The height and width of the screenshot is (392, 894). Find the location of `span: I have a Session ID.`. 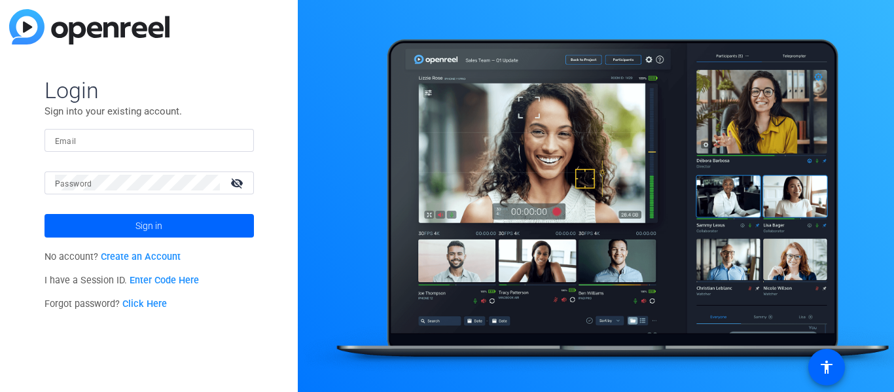

span: I have a Session ID. is located at coordinates (122, 280).